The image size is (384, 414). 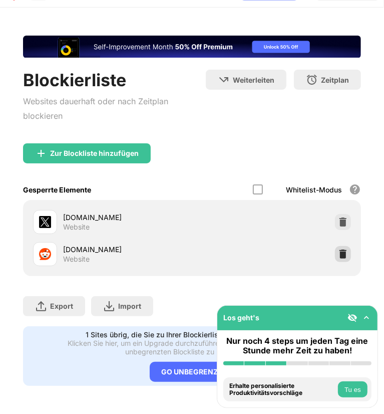 What do you see at coordinates (353, 389) in the screenshot?
I see `button: Tu es` at bounding box center [353, 389].